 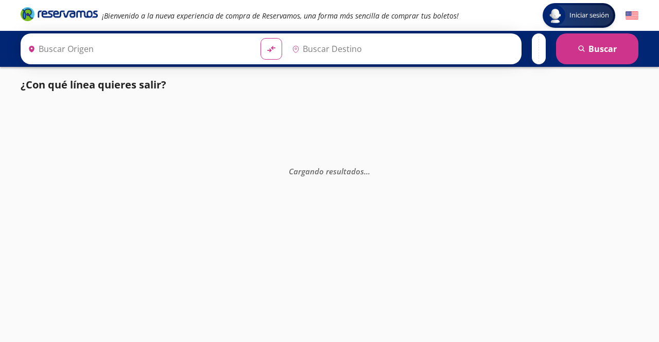 I want to click on button: Buscar, so click(x=597, y=49).